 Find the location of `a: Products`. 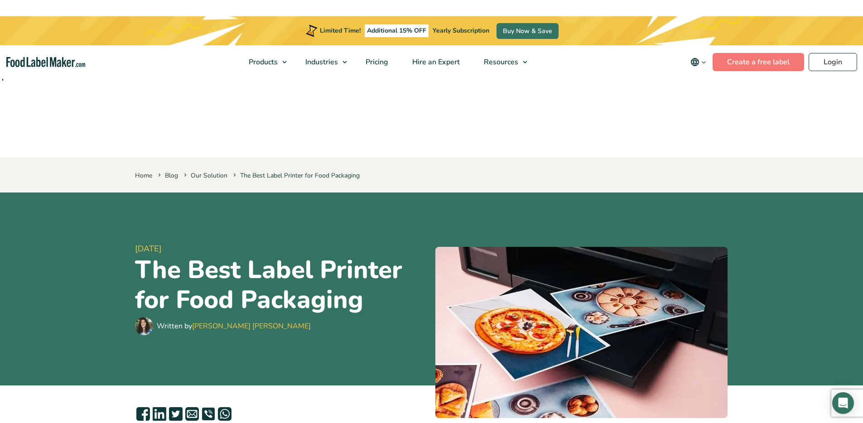

a: Products is located at coordinates (264, 62).